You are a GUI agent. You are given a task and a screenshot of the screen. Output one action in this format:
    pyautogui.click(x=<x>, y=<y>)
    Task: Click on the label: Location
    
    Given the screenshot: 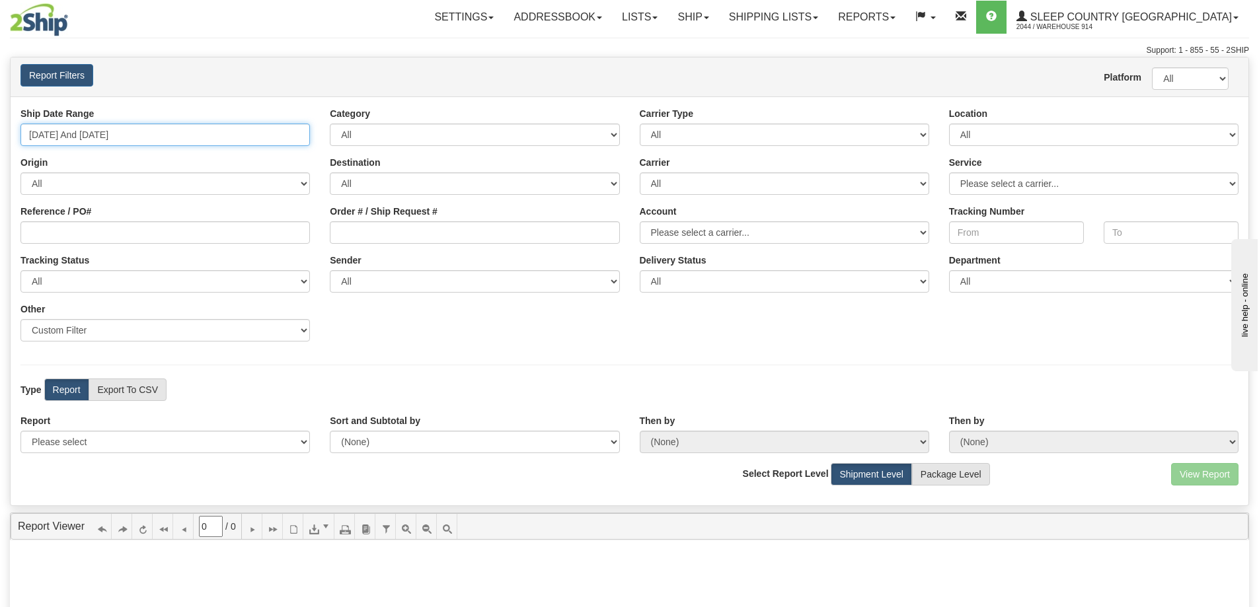 What is the action you would take?
    pyautogui.click(x=968, y=114)
    